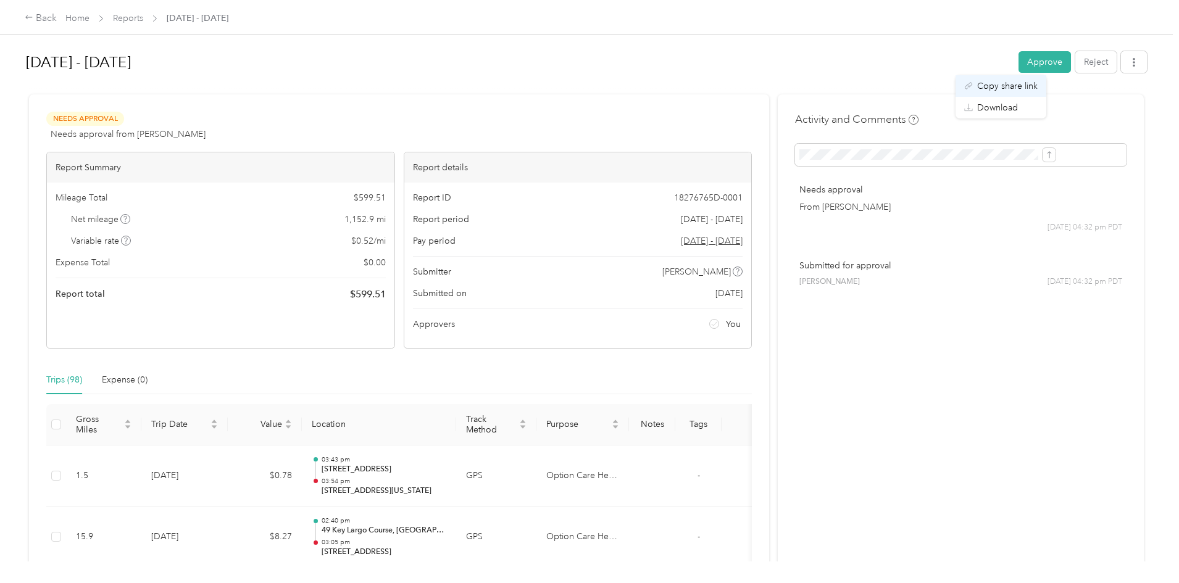 The width and height of the screenshot is (1179, 583). I want to click on span: Download, so click(997, 107).